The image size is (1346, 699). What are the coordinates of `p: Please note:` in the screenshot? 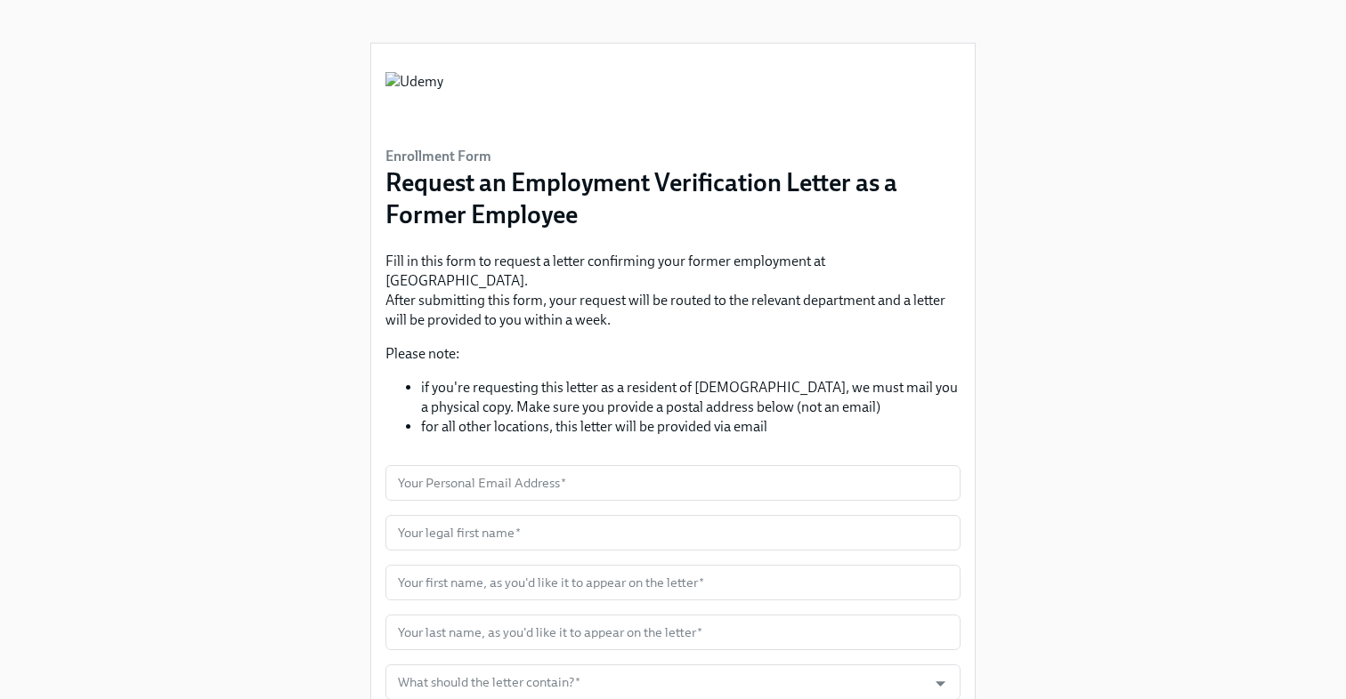 It's located at (673, 354).